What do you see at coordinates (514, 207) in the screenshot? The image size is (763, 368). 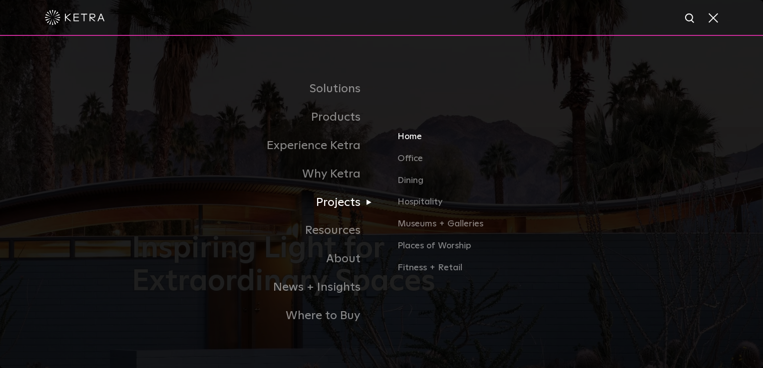 I see `a: Hospitality` at bounding box center [514, 207].